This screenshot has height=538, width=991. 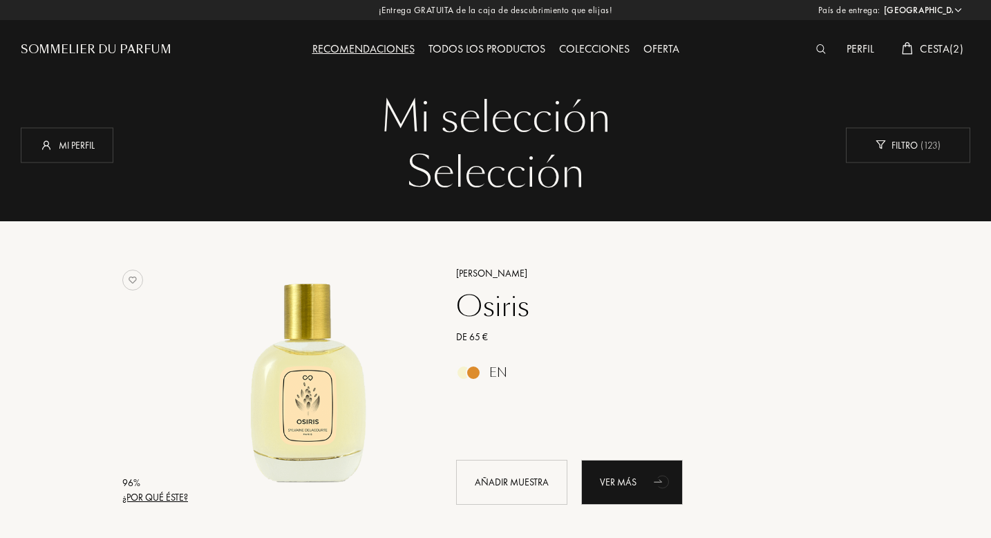 I want to click on div: Ver más, so click(x=632, y=482).